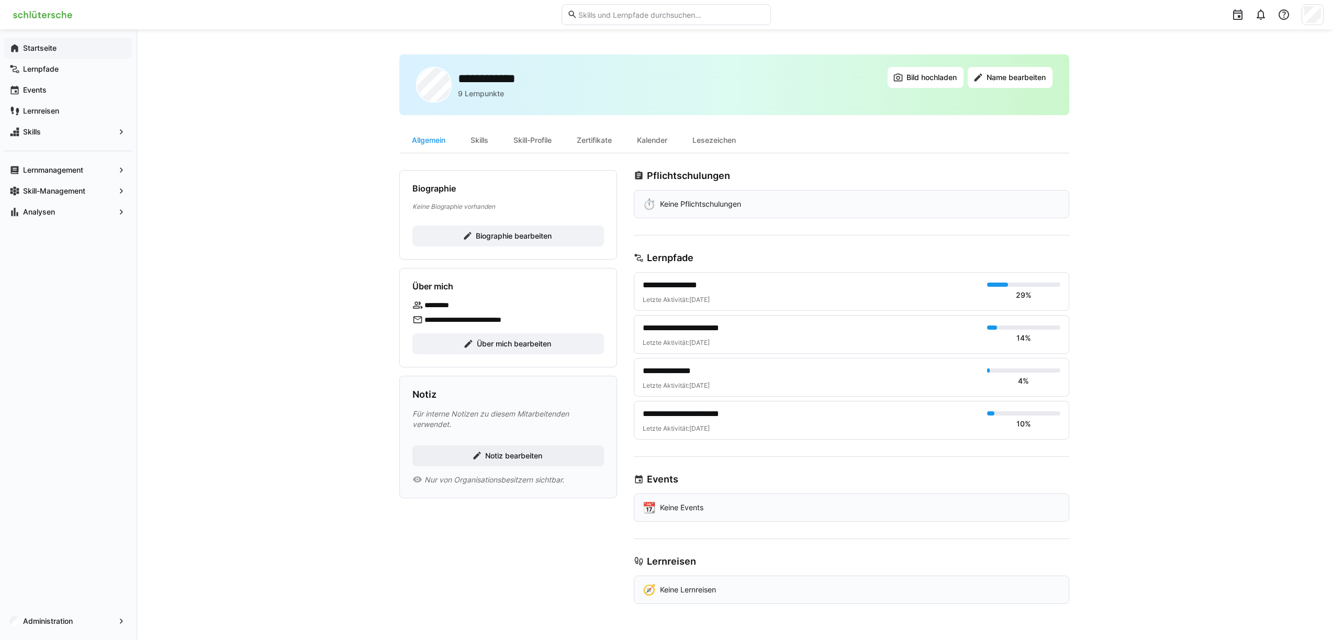  Describe the element at coordinates (433, 286) in the screenshot. I see `h4: Über mich` at that location.